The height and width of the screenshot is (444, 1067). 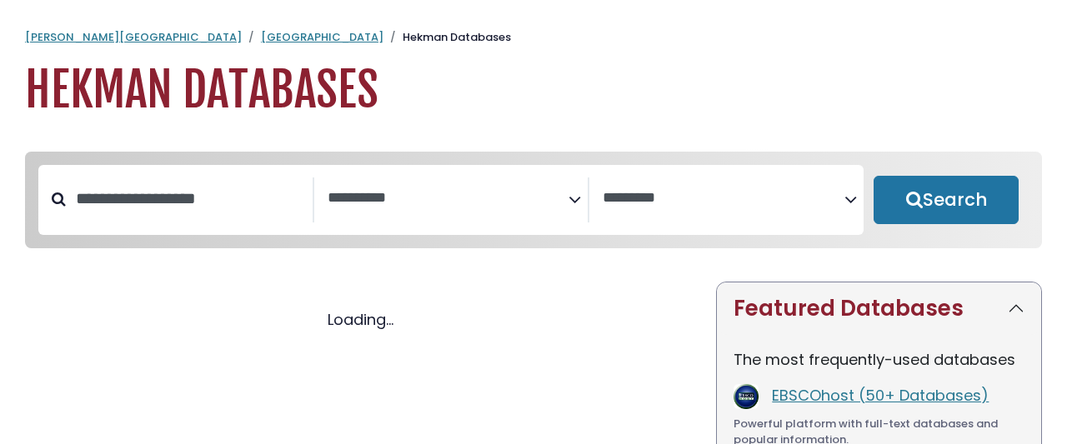 I want to click on nav: breadcrumb, so click(x=534, y=38).